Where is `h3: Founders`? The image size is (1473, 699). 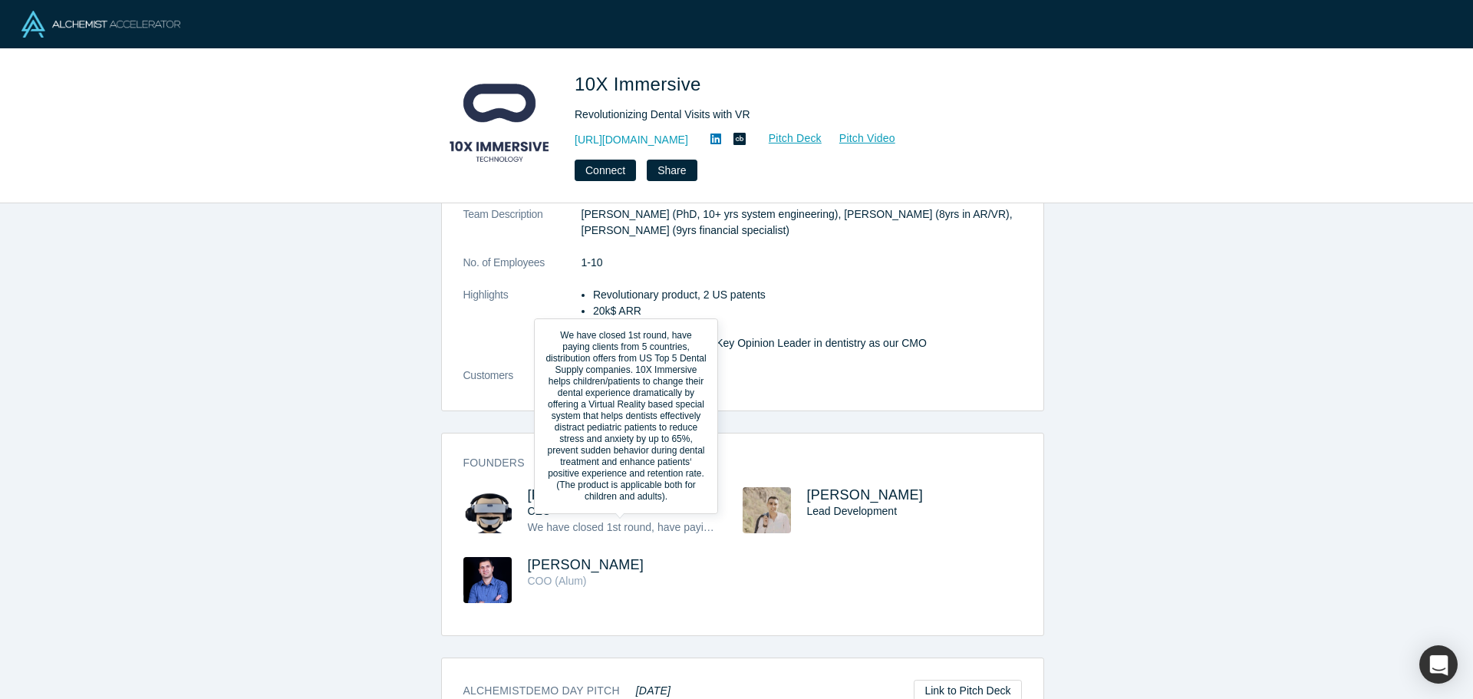 h3: Founders is located at coordinates (732, 463).